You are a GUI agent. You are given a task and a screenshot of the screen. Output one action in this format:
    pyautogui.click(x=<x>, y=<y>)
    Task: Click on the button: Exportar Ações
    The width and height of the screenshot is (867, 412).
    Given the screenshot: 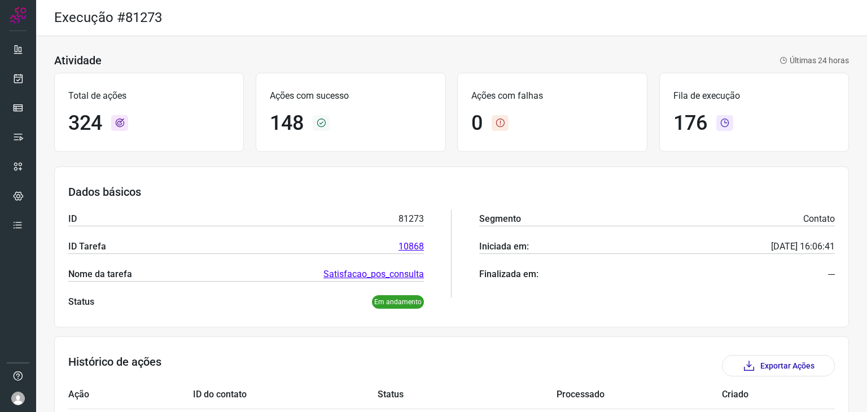 What is the action you would take?
    pyautogui.click(x=778, y=366)
    